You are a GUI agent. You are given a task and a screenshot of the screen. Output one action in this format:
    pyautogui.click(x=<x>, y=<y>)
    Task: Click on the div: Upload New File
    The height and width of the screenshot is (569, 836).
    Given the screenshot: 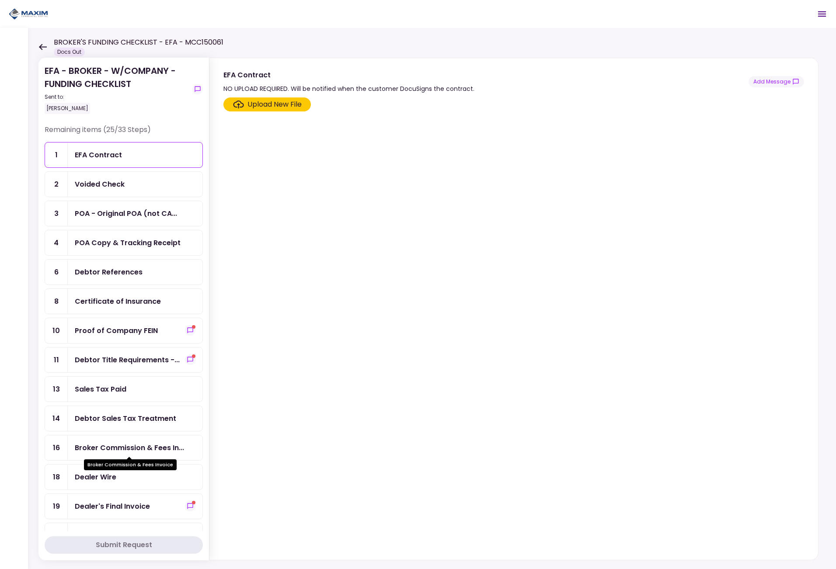 What is the action you would take?
    pyautogui.click(x=275, y=104)
    